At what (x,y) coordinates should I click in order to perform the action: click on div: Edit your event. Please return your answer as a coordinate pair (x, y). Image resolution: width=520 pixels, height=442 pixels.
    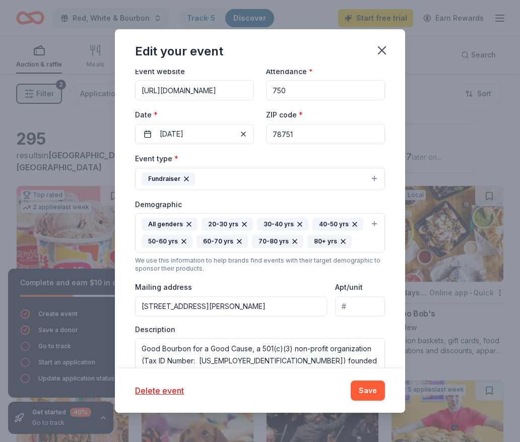
    Looking at the image, I should click on (179, 51).